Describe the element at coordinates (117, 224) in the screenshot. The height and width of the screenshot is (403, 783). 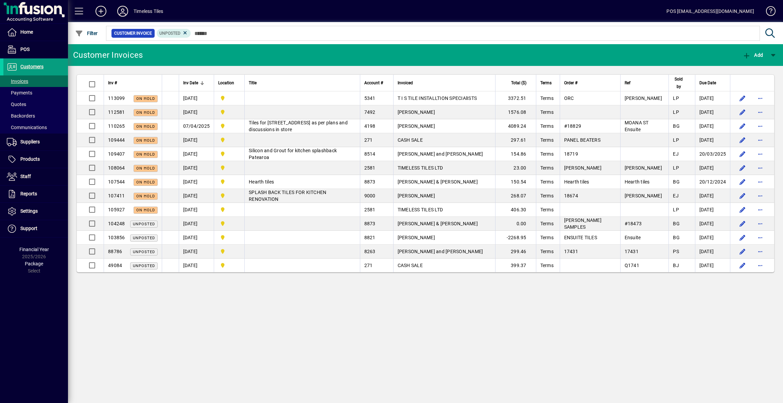
I see `span: 104248` at that location.